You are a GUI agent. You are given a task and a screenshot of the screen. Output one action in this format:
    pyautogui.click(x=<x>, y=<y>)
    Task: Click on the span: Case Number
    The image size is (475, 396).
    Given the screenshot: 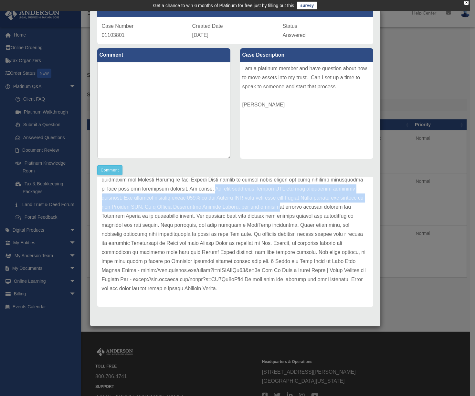 What is the action you would take?
    pyautogui.click(x=118, y=26)
    